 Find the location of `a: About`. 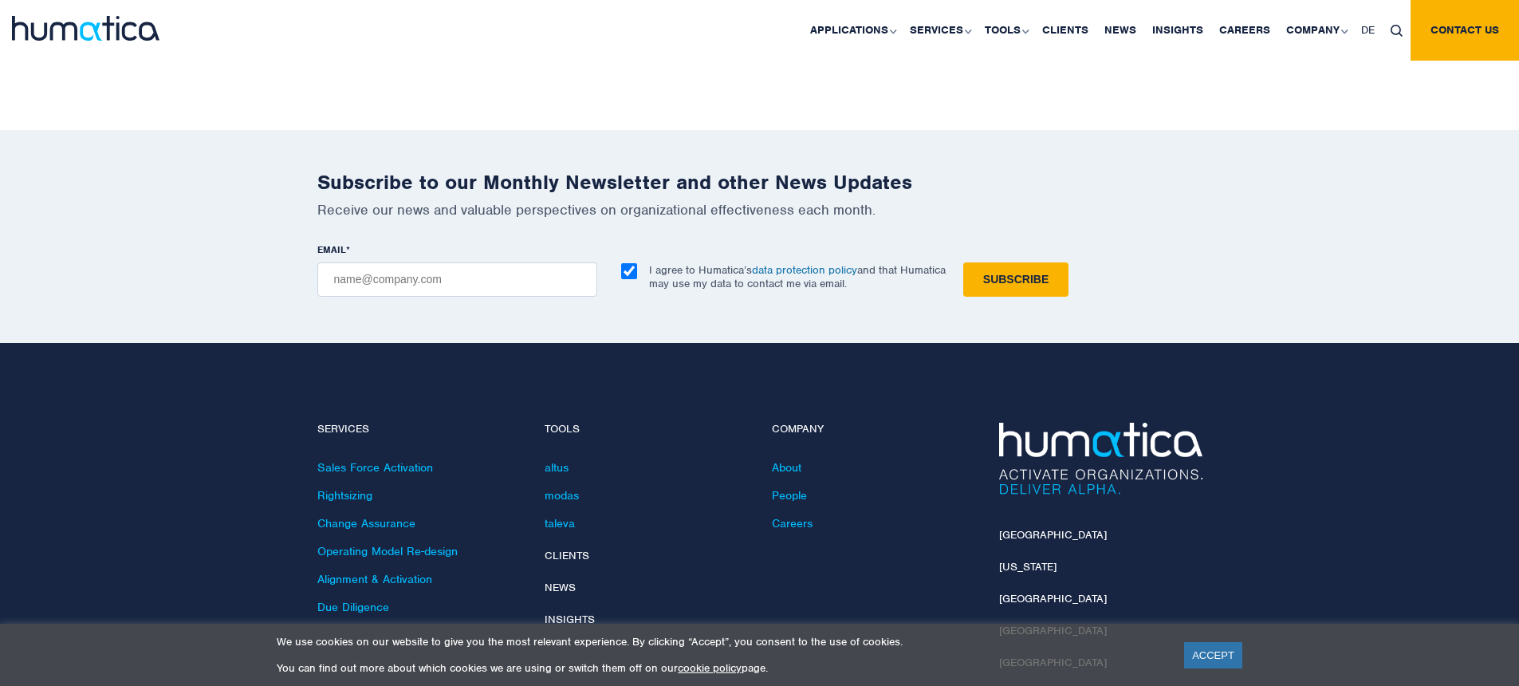

a: About is located at coordinates (786, 467).